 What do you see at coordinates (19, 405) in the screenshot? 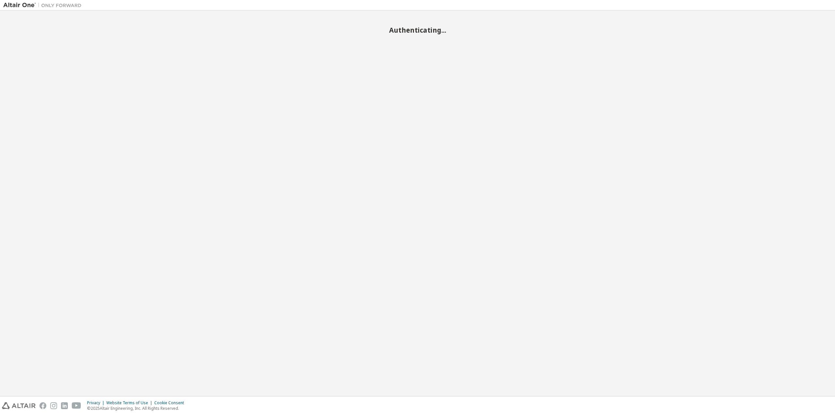
I see `img: altair_logo.svg` at bounding box center [19, 405].